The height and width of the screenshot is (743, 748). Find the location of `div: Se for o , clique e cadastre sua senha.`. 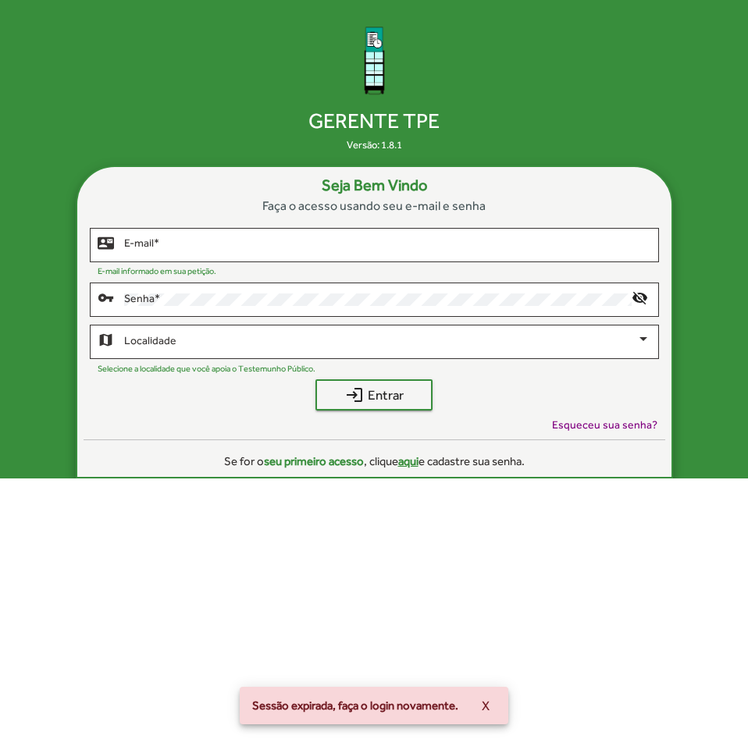

div: Se for o , clique e cadastre sua senha. is located at coordinates (374, 461).